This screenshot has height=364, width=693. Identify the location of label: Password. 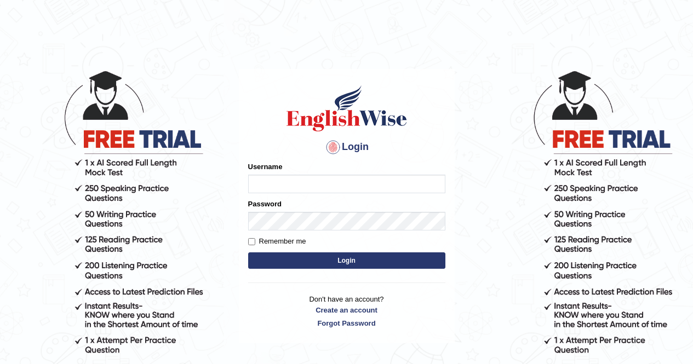
(265, 204).